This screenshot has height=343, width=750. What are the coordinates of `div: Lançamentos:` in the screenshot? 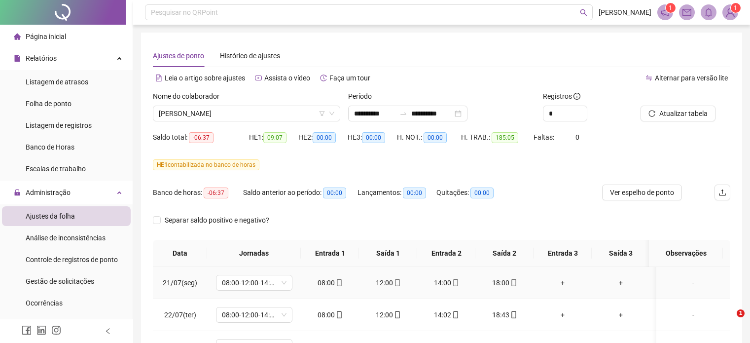 It's located at (397, 192).